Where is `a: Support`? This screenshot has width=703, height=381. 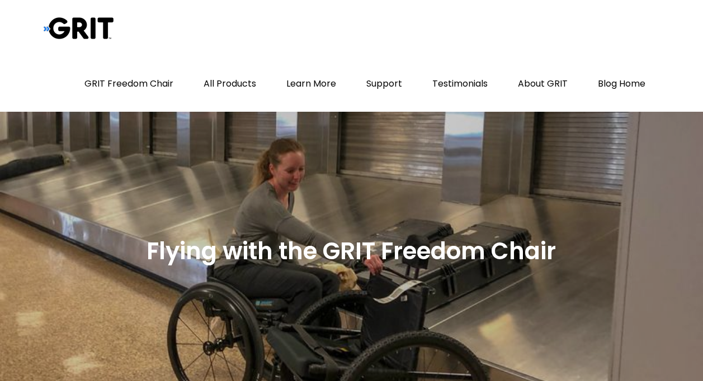 a: Support is located at coordinates (384, 84).